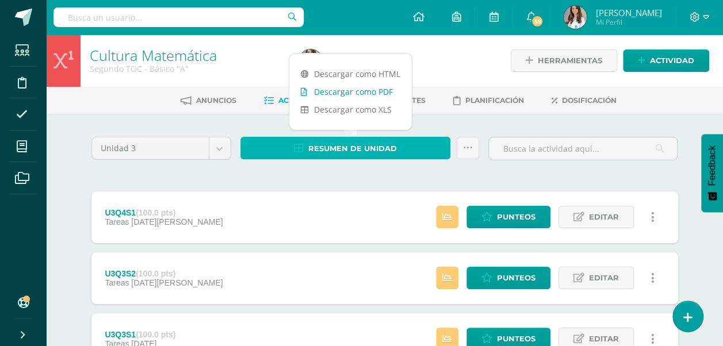 Image resolution: width=723 pixels, height=346 pixels. Describe the element at coordinates (188, 68) in the screenshot. I see `div: Segundo TOC - Básico 'A'` at that location.